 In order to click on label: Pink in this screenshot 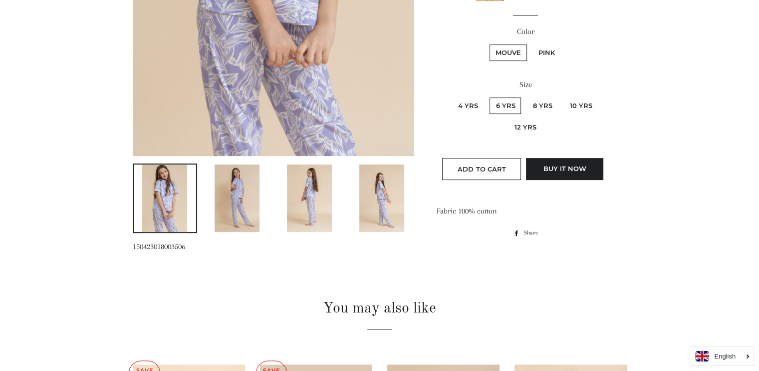, I will do `click(547, 52)`.